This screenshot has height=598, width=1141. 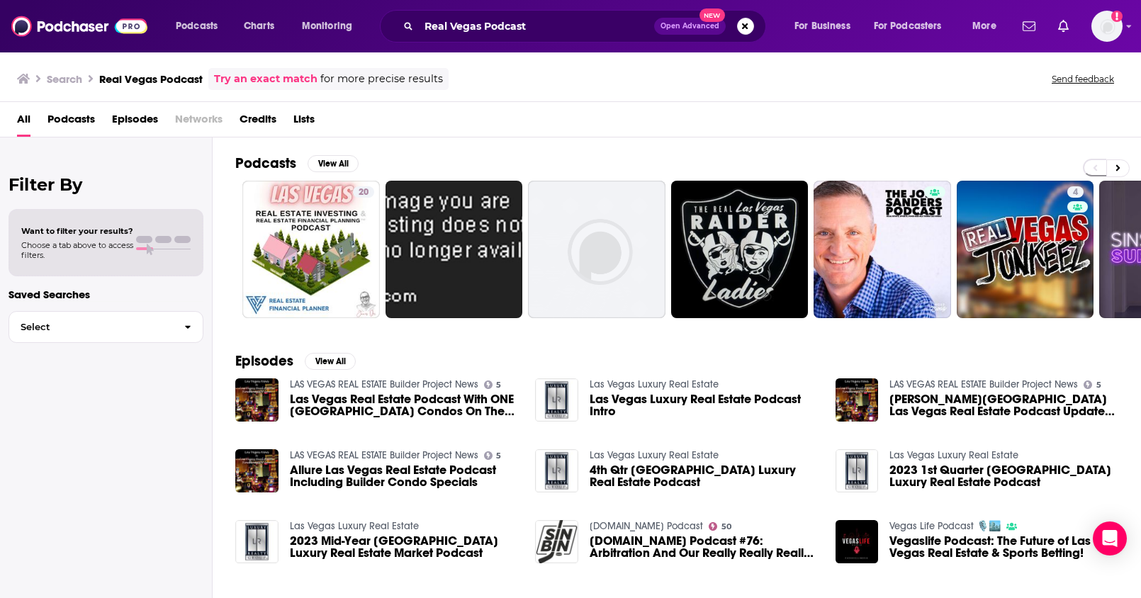 I want to click on span: for more precise results, so click(x=381, y=79).